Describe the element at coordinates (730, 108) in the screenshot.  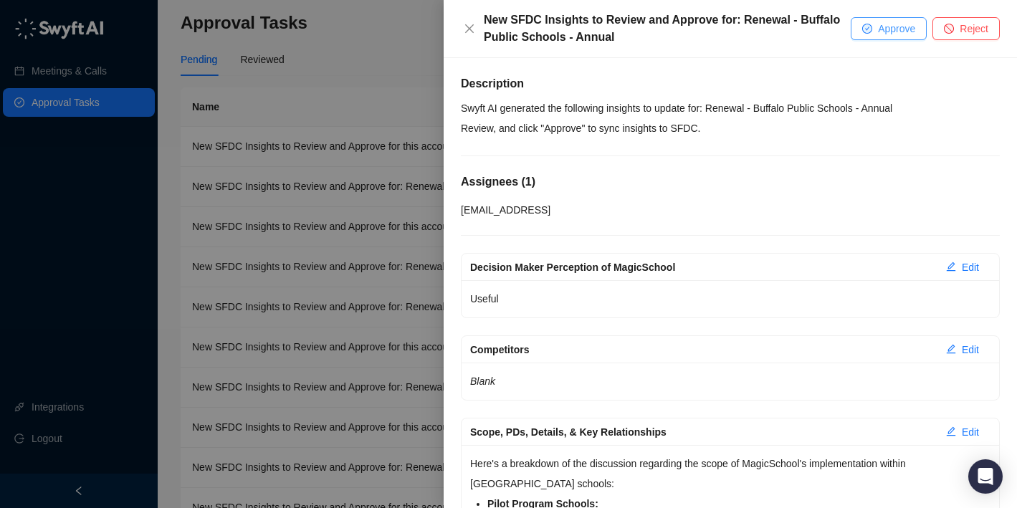
I see `p: Swyft AI generated the following insights to update for: Renewal - Buffalo Public Schools - Annual` at that location.